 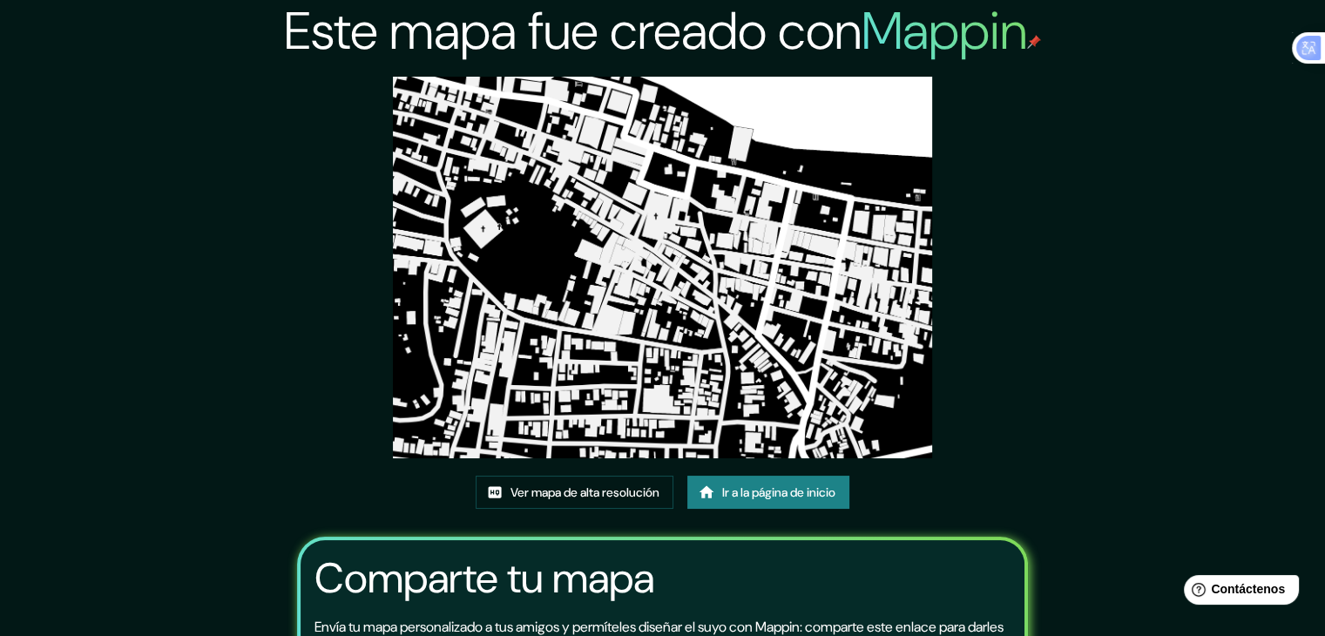 What do you see at coordinates (78, 21) in the screenshot?
I see `font: Contáctenos` at bounding box center [78, 21].